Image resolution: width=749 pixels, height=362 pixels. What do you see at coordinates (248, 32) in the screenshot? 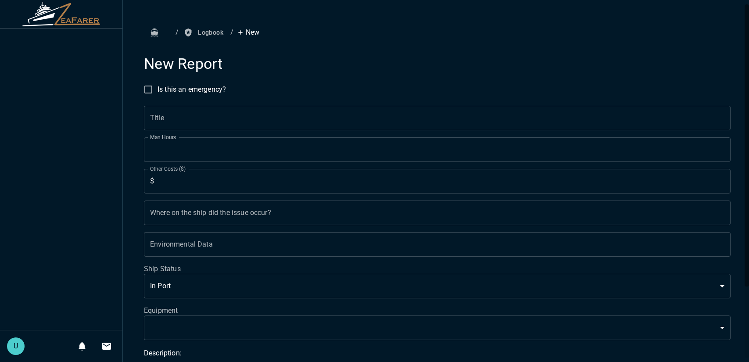
I see `p: New` at bounding box center [248, 32].